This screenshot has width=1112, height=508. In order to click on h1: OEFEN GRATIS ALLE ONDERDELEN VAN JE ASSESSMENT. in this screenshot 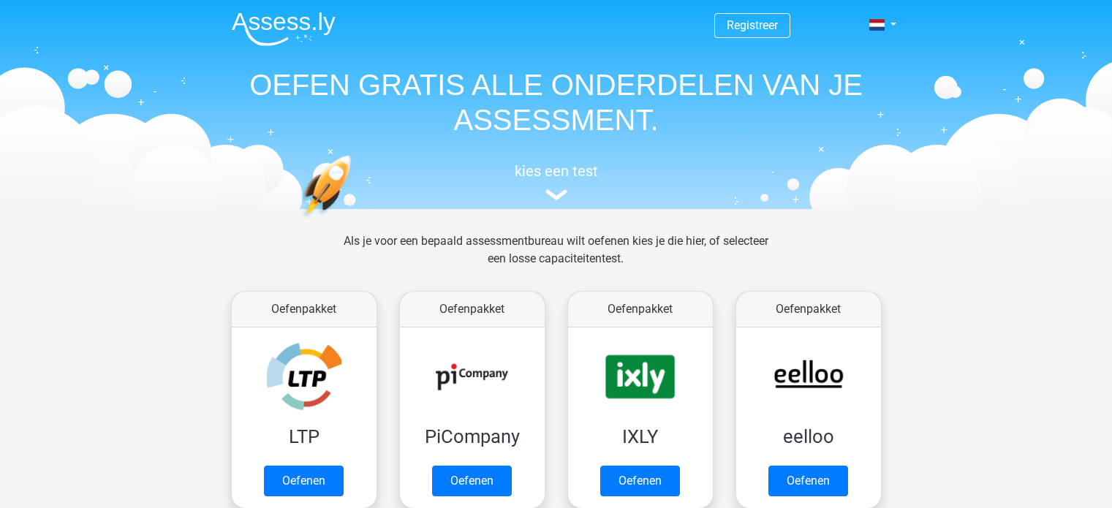, I will do `click(556, 102)`.